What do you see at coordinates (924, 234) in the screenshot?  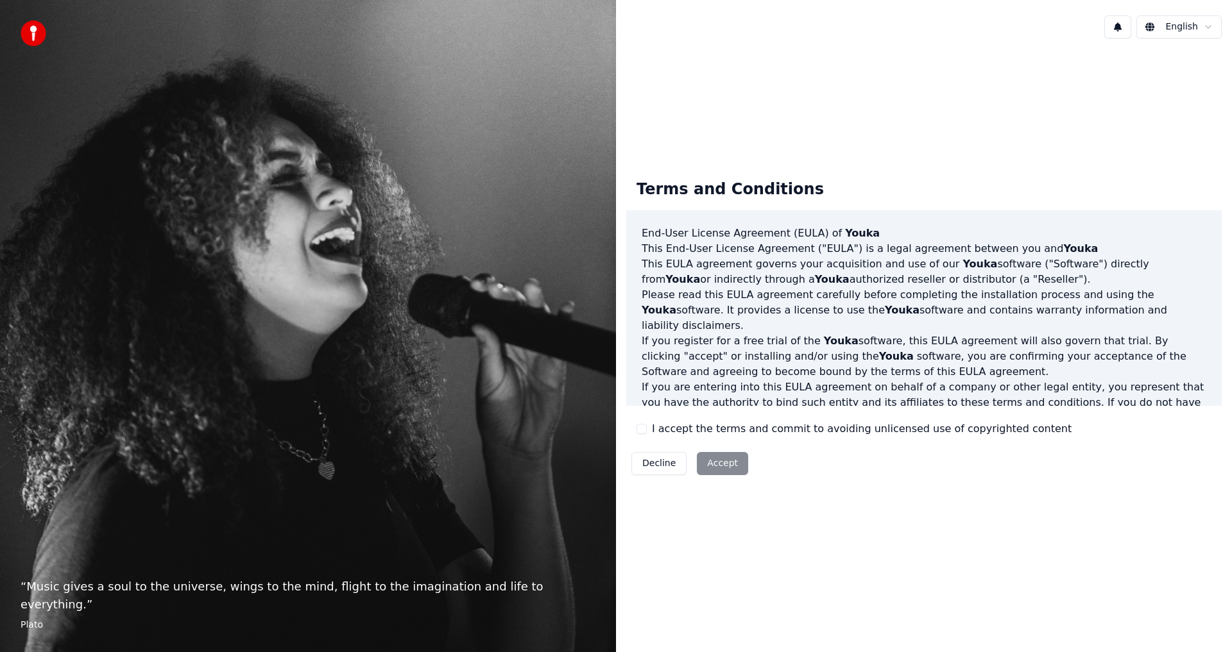 I see `h3: End-User License Agreement (EULA) of` at bounding box center [924, 234].